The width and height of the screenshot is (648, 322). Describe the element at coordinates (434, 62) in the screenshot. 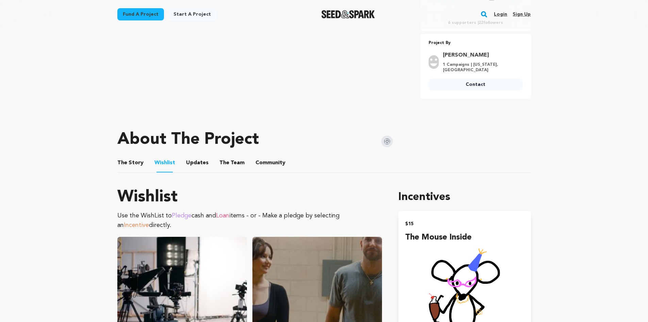

I see `img: user.png` at that location.